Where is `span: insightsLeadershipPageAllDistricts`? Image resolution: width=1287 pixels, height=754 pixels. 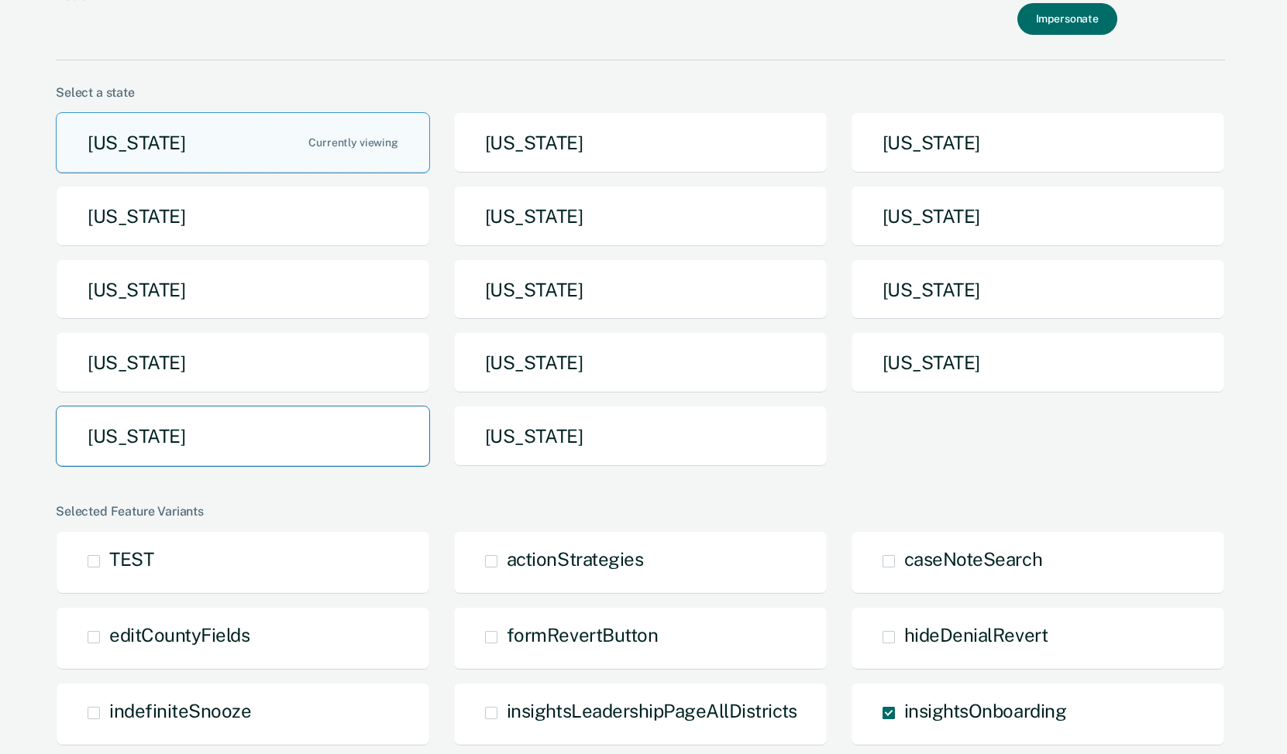 span: insightsLeadershipPageAllDistricts is located at coordinates (651, 711).